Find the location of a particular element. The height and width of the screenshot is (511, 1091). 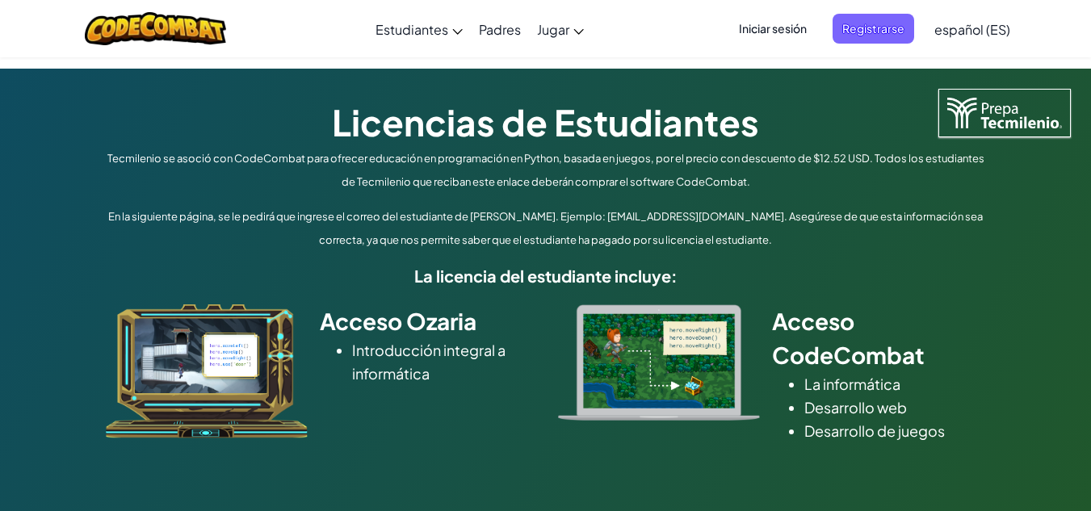

span: español (ES) is located at coordinates (972, 29).